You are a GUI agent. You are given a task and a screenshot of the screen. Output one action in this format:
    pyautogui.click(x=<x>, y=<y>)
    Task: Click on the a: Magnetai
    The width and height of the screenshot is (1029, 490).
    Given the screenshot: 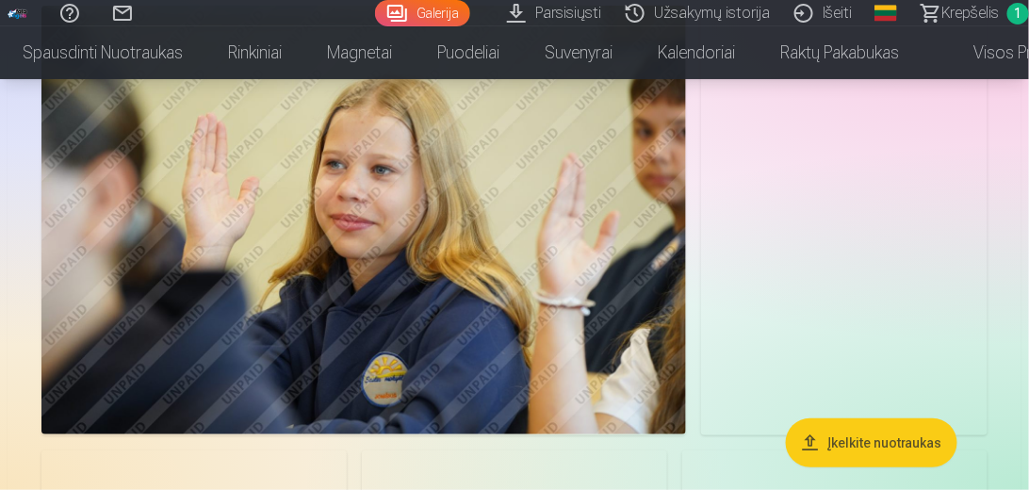 What is the action you would take?
    pyautogui.click(x=359, y=53)
    